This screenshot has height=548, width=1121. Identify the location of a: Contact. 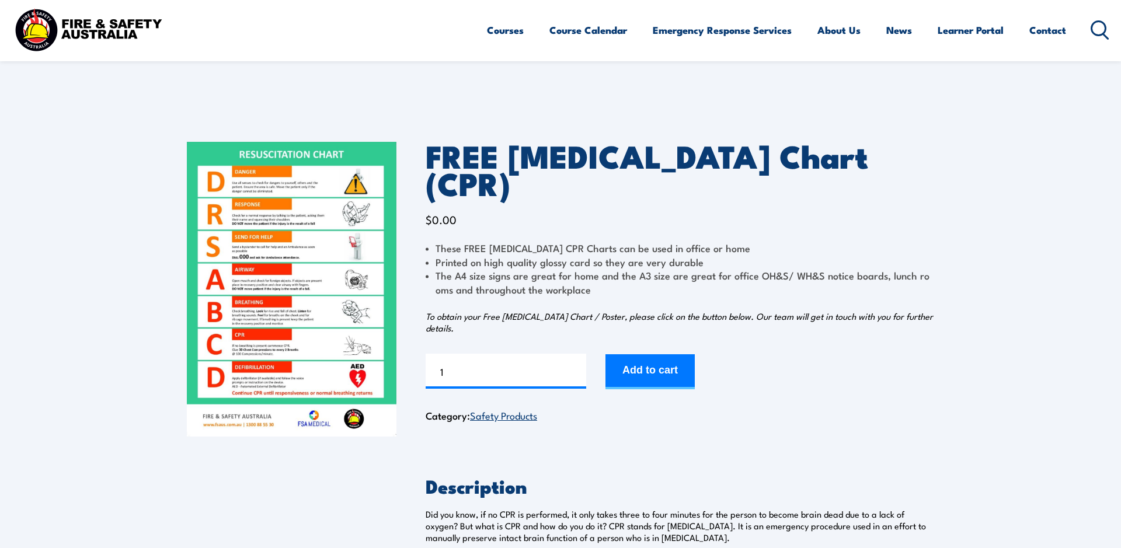
(1047, 30).